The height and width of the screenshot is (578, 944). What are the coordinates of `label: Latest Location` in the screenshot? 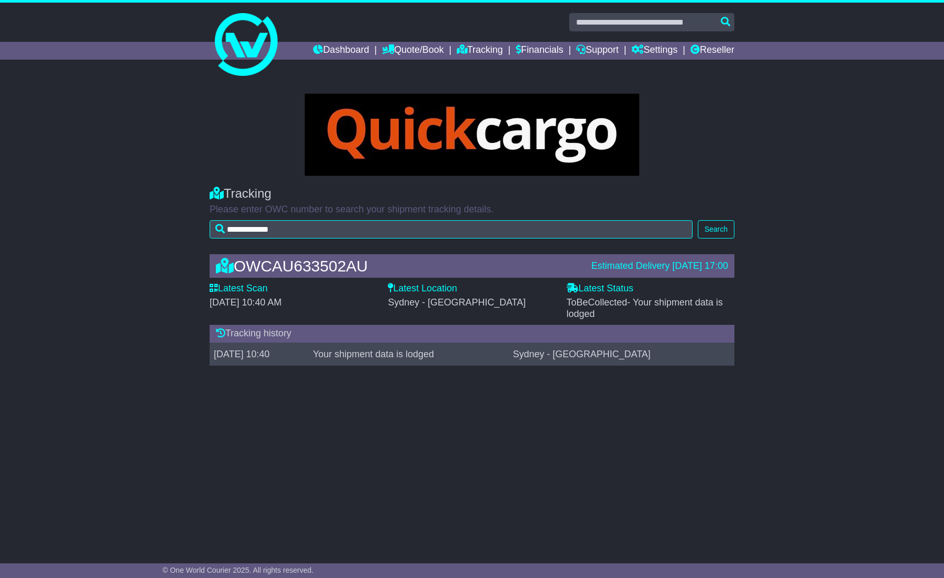 It's located at (422, 288).